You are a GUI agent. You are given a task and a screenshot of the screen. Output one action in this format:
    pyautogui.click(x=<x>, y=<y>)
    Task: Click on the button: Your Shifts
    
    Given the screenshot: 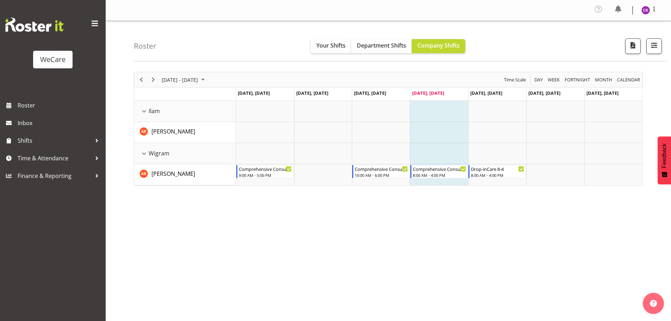 What is the action you would take?
    pyautogui.click(x=331, y=46)
    